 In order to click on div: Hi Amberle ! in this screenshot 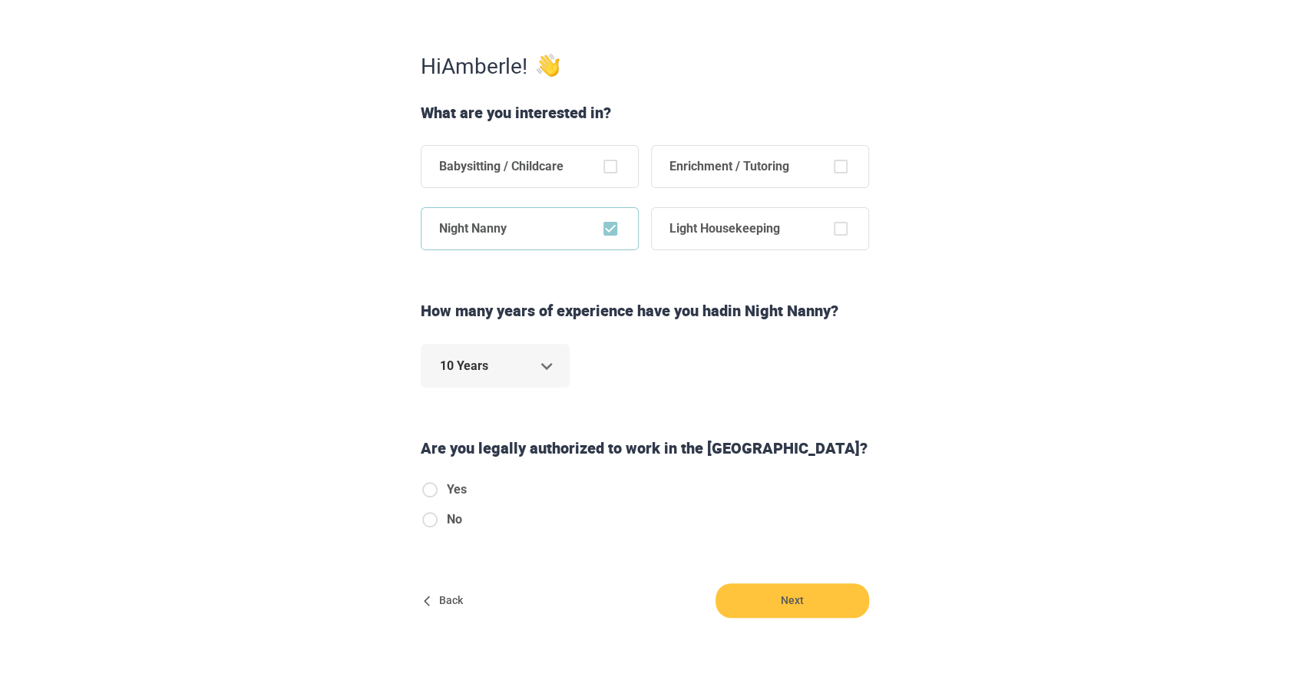, I will do `click(645, 65)`.